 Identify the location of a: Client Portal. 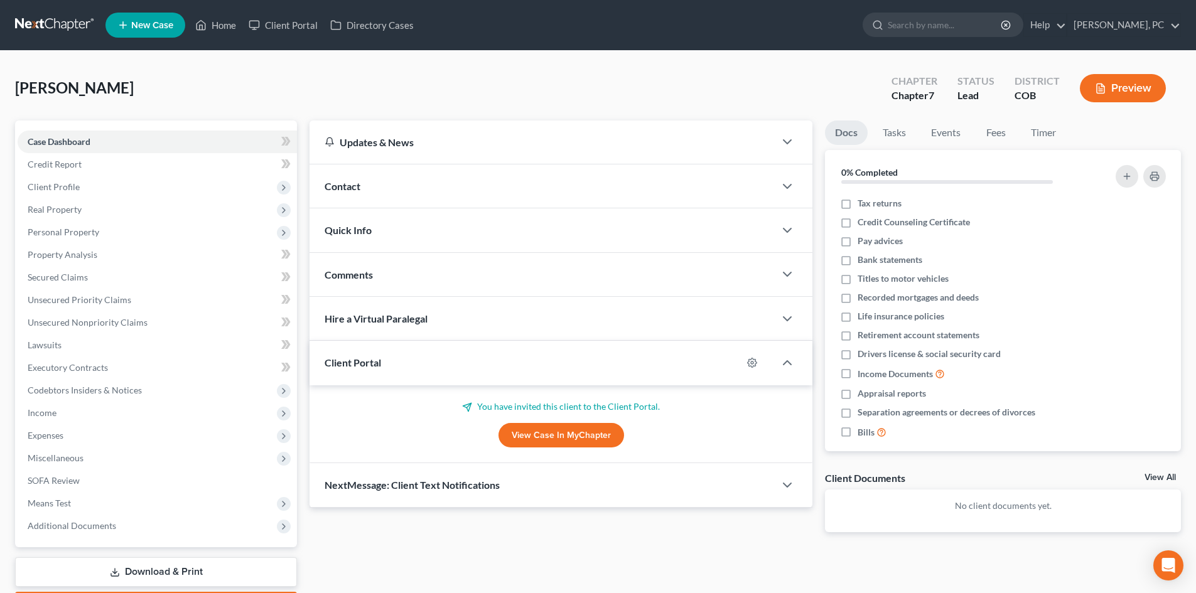
(283, 25).